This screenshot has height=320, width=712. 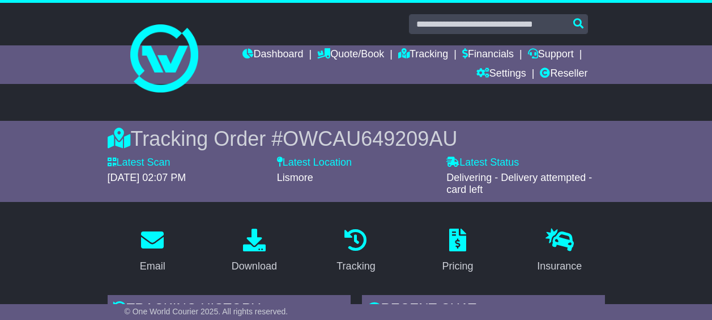 What do you see at coordinates (551, 55) in the screenshot?
I see `a: Support` at bounding box center [551, 55].